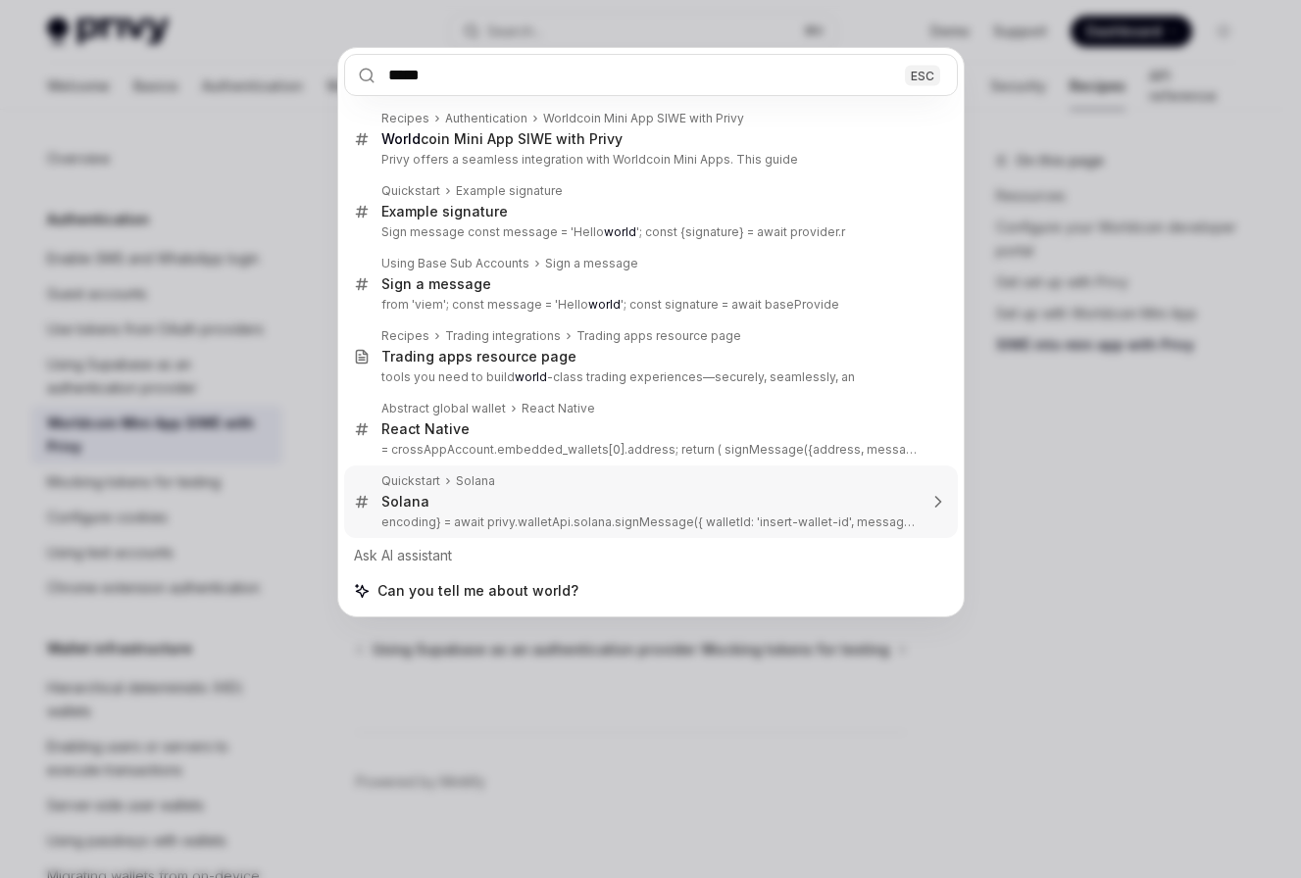 Image resolution: width=1301 pixels, height=878 pixels. What do you see at coordinates (477, 591) in the screenshot?
I see `span: Can you tell me about world?` at bounding box center [477, 591].